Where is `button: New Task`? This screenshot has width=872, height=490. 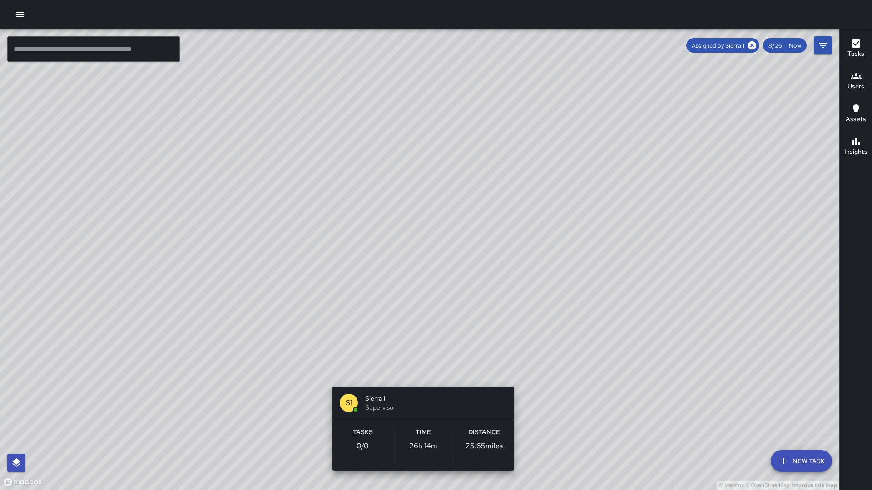 button: New Task is located at coordinates (801, 461).